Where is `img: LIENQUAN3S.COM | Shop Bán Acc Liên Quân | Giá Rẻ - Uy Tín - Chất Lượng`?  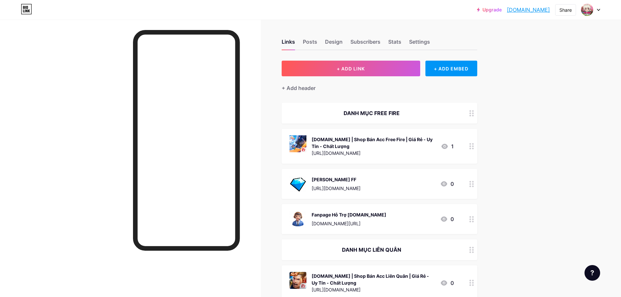 img: LIENQUAN3S.COM | Shop Bán Acc Liên Quân | Giá Rẻ - Uy Tín - Chất Lượng is located at coordinates (298, 280).